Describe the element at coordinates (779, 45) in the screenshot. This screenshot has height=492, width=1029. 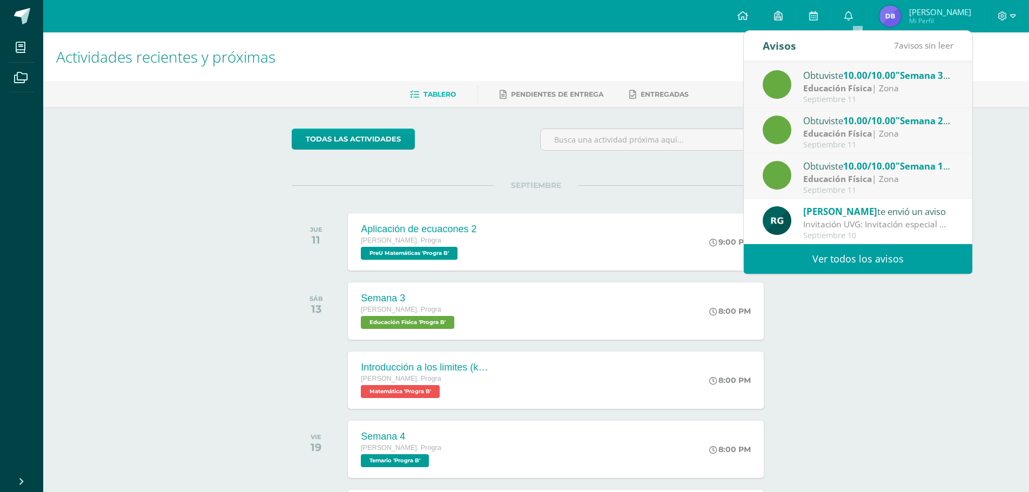
I see `div: Avisos` at that location.